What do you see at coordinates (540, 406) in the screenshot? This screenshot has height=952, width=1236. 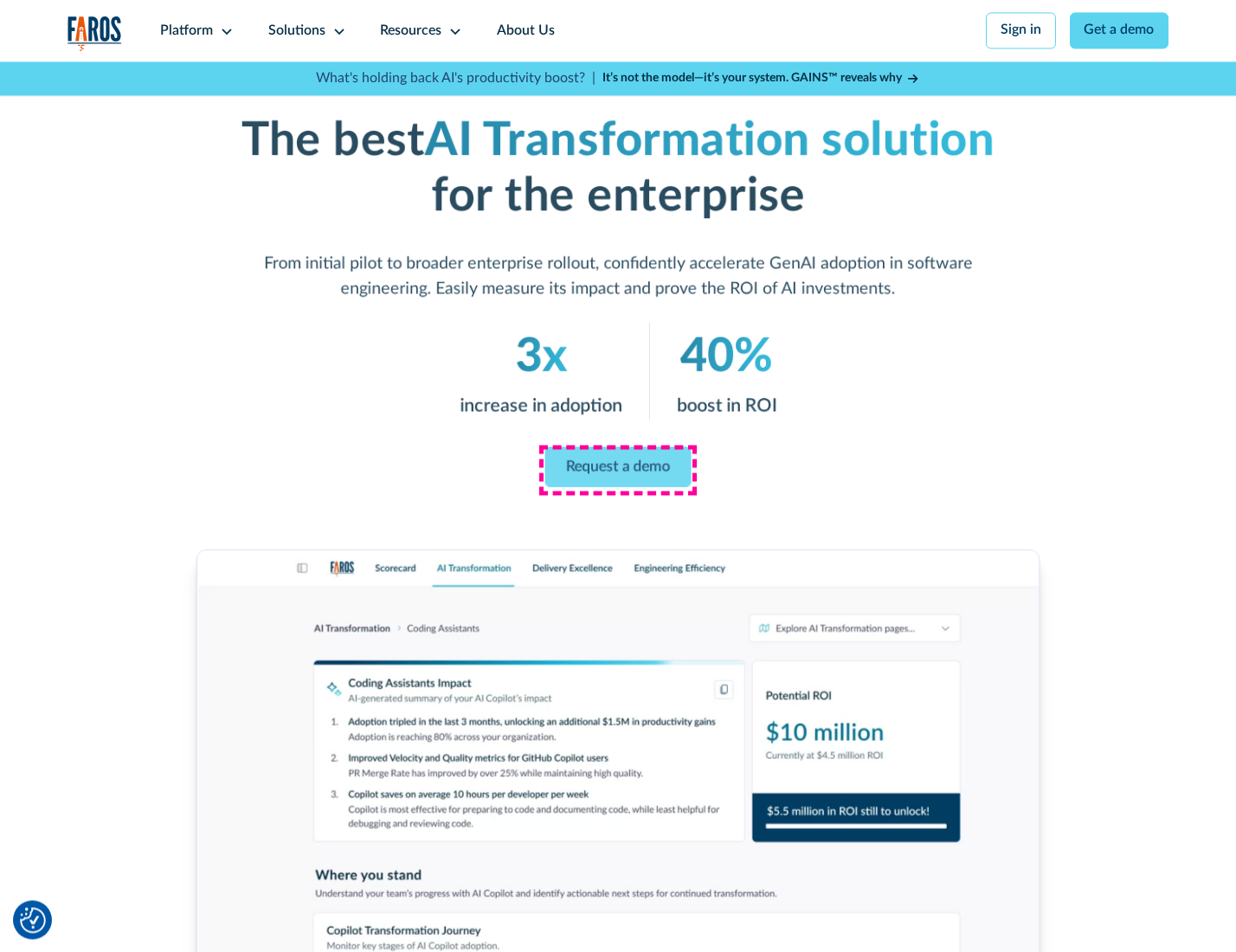 I see `p: increase in adoption` at bounding box center [540, 406].